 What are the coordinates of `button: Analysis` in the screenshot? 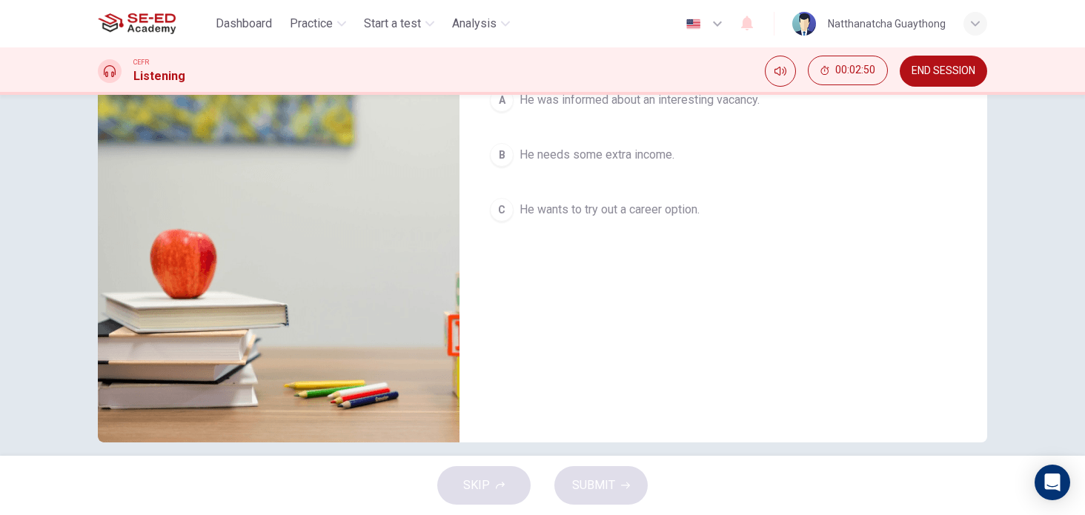 It's located at (481, 24).